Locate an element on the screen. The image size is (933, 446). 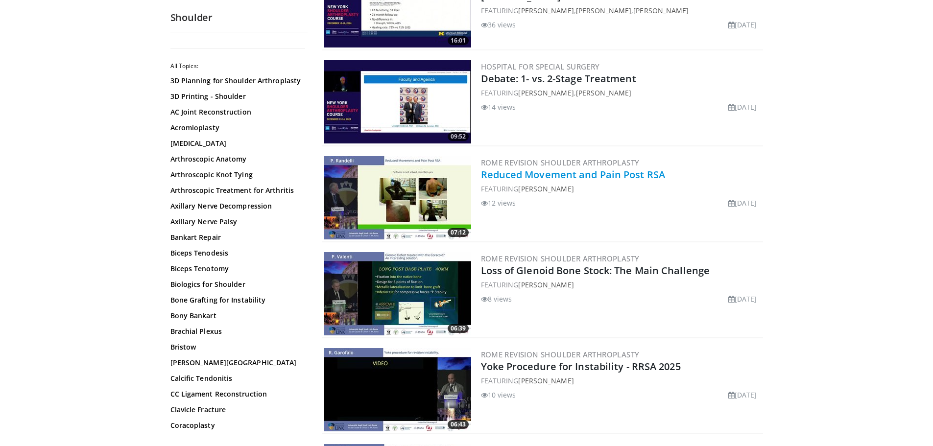
a: 07:12 is located at coordinates (398, 198).